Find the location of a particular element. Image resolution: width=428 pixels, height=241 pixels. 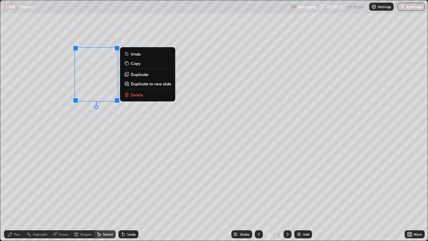

p: Physics is located at coordinates (26, 7).